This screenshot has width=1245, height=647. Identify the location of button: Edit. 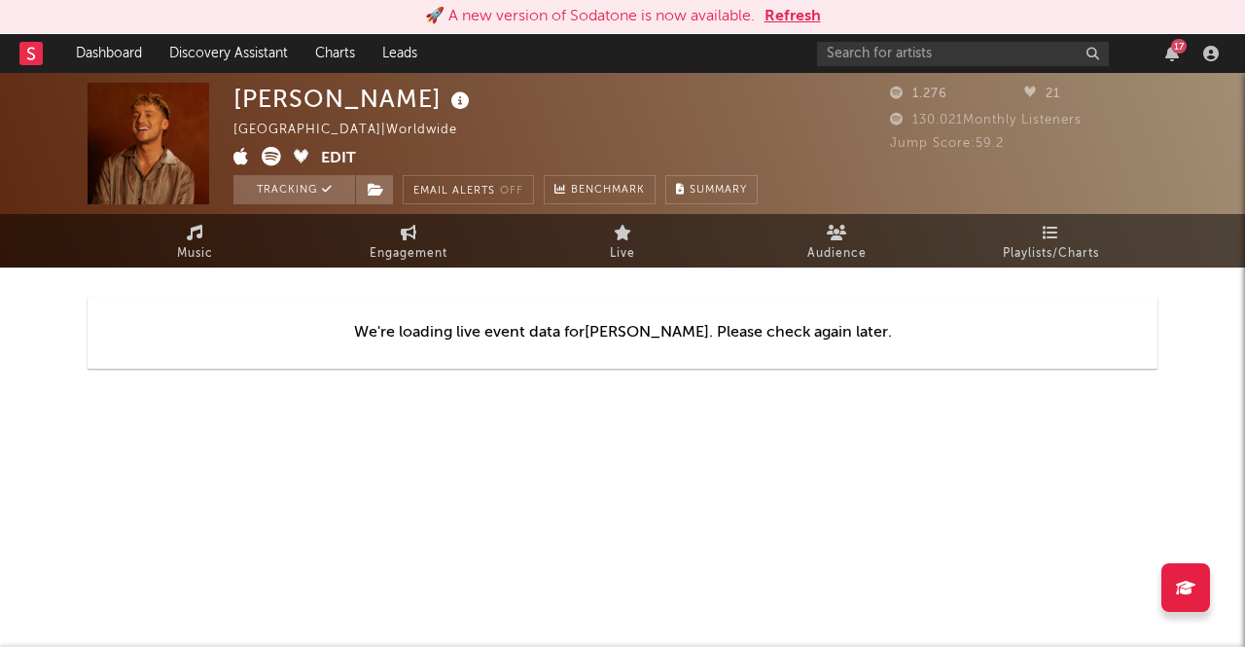
(338, 158).